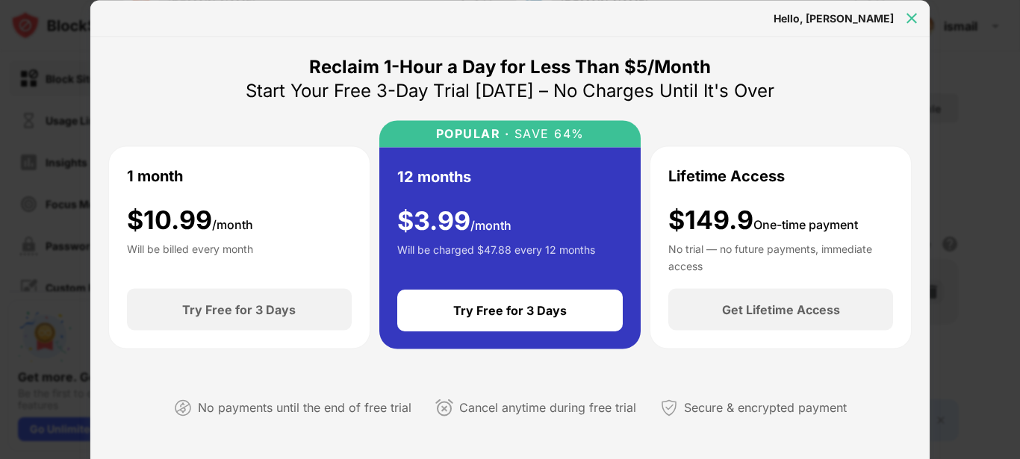  What do you see at coordinates (547, 408) in the screenshot?
I see `div: Cancel anytime during free trial` at bounding box center [547, 408].